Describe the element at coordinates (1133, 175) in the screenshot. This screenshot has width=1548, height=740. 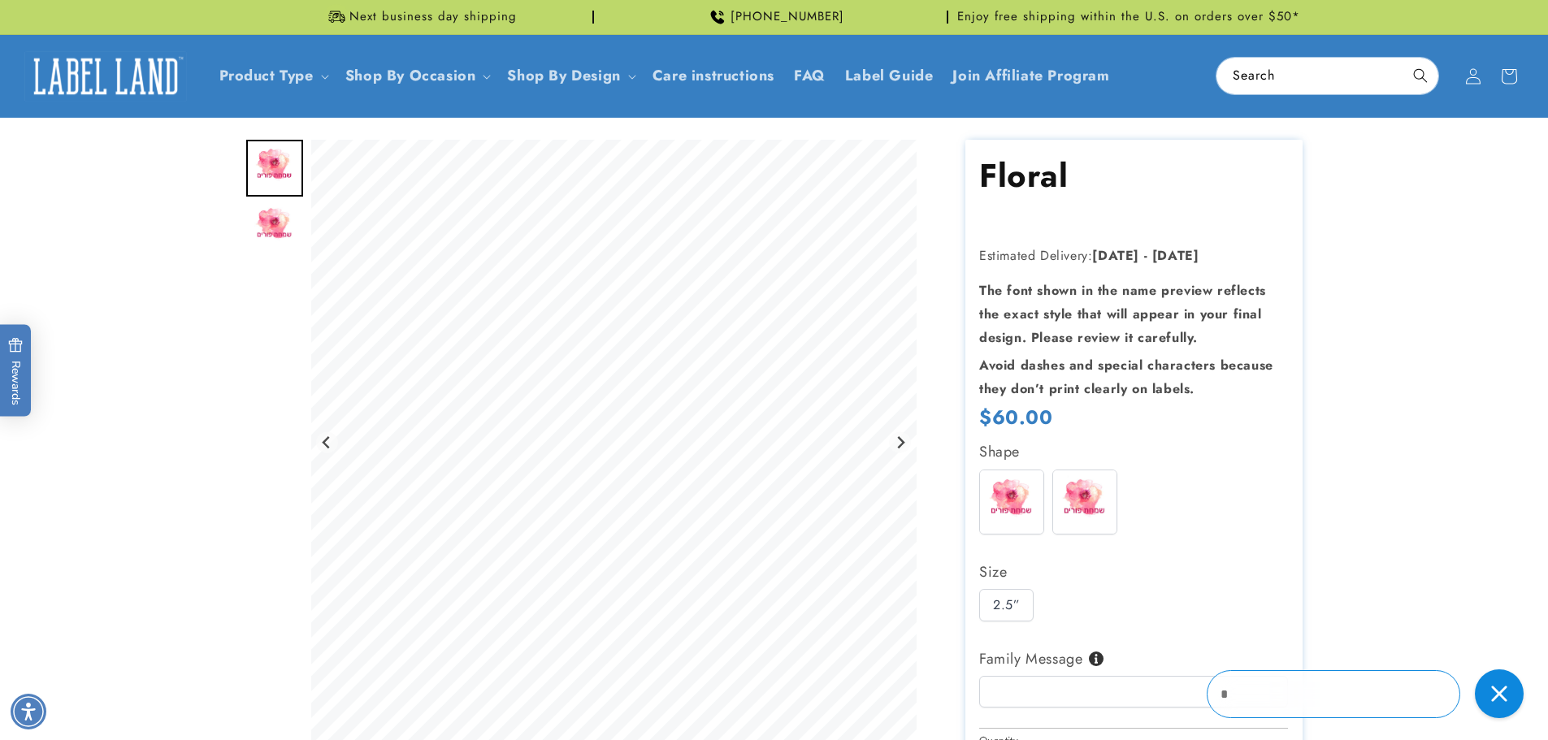
I see `h1: Floral` at that location.